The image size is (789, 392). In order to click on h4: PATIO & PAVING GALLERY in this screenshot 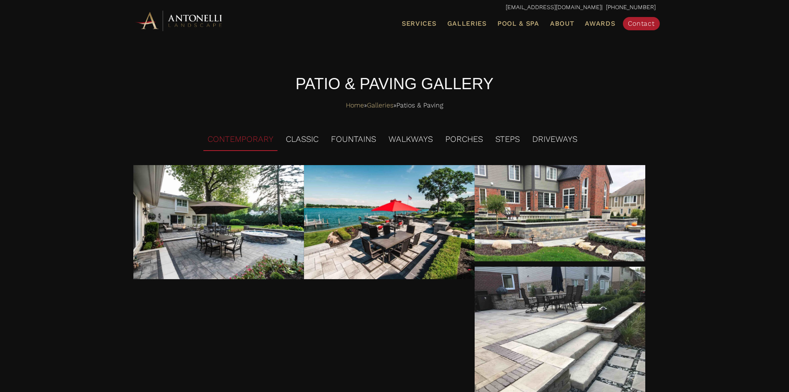, I will do `click(395, 84)`.